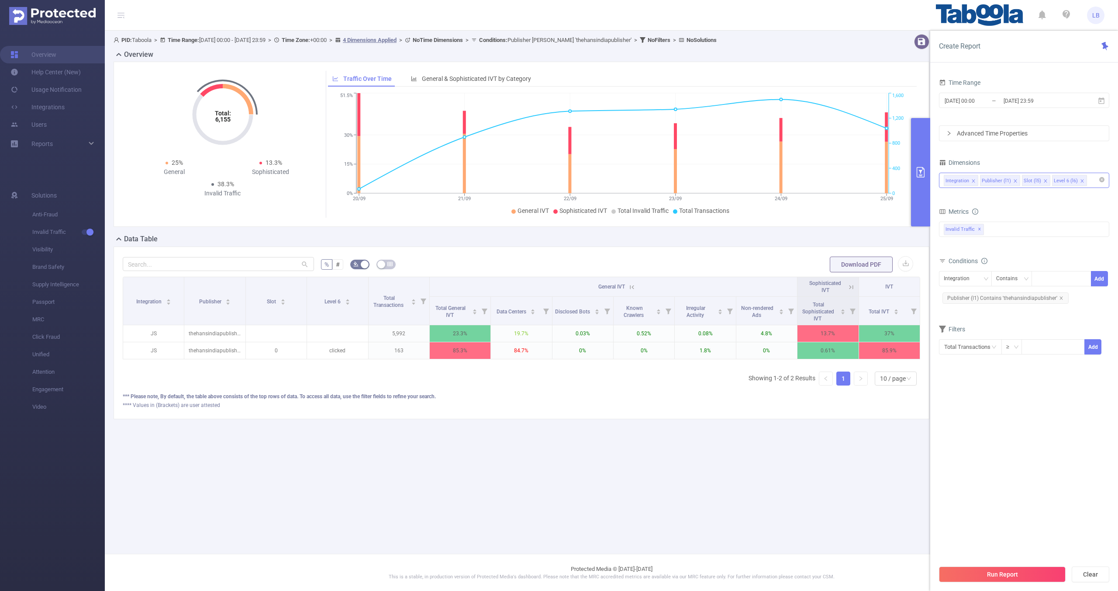 The height and width of the screenshot is (591, 1118). What do you see at coordinates (960, 163) in the screenshot?
I see `span: Dimensions` at bounding box center [960, 163].